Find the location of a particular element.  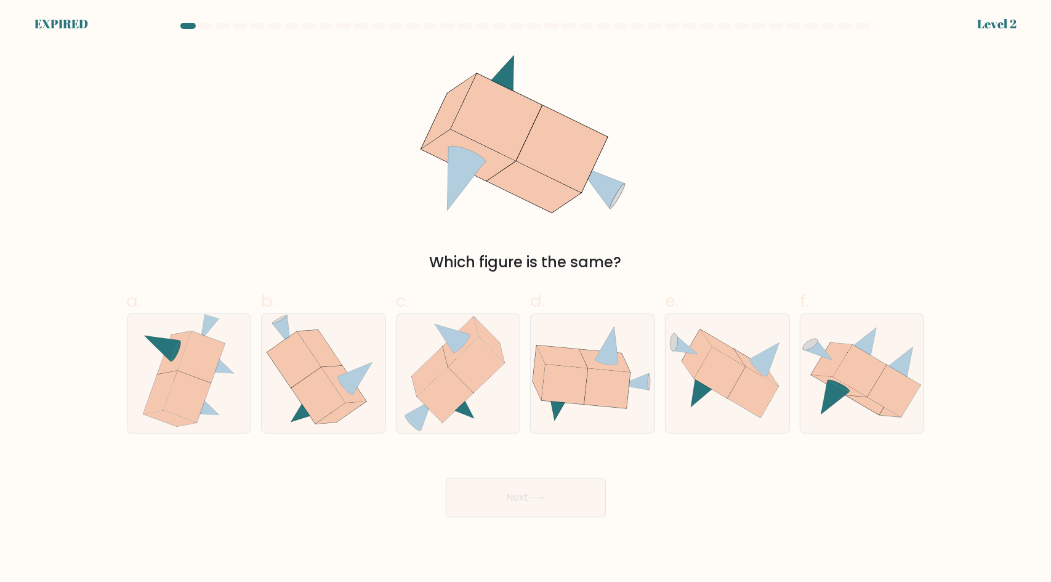

span: f. is located at coordinates (804, 300).